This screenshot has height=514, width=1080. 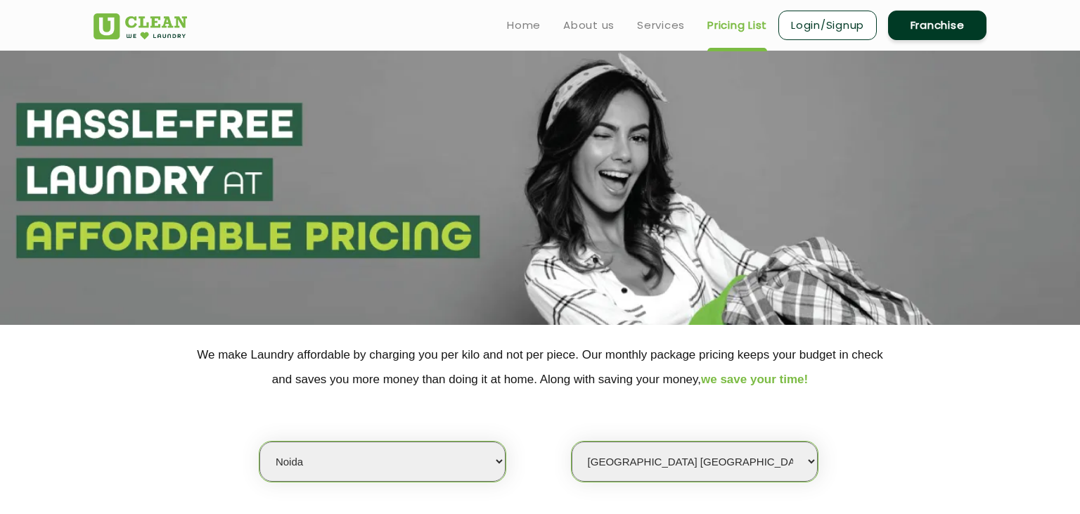 I want to click on a: Login/Signup, so click(x=828, y=25).